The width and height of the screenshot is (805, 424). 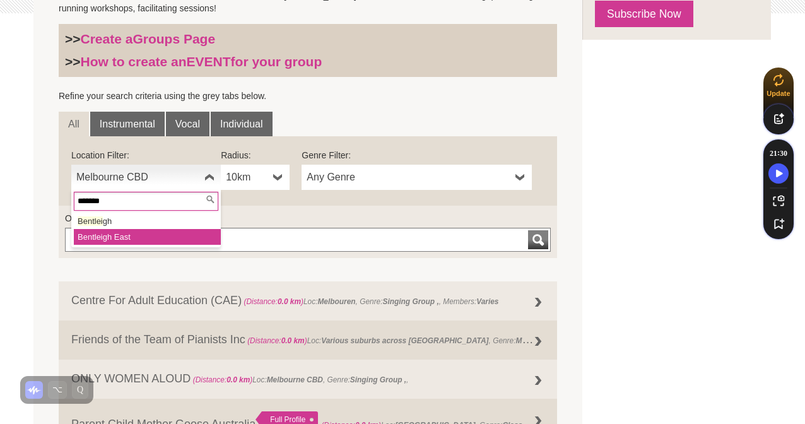 I want to click on a: How to create anEVENTfor your group, so click(x=201, y=61).